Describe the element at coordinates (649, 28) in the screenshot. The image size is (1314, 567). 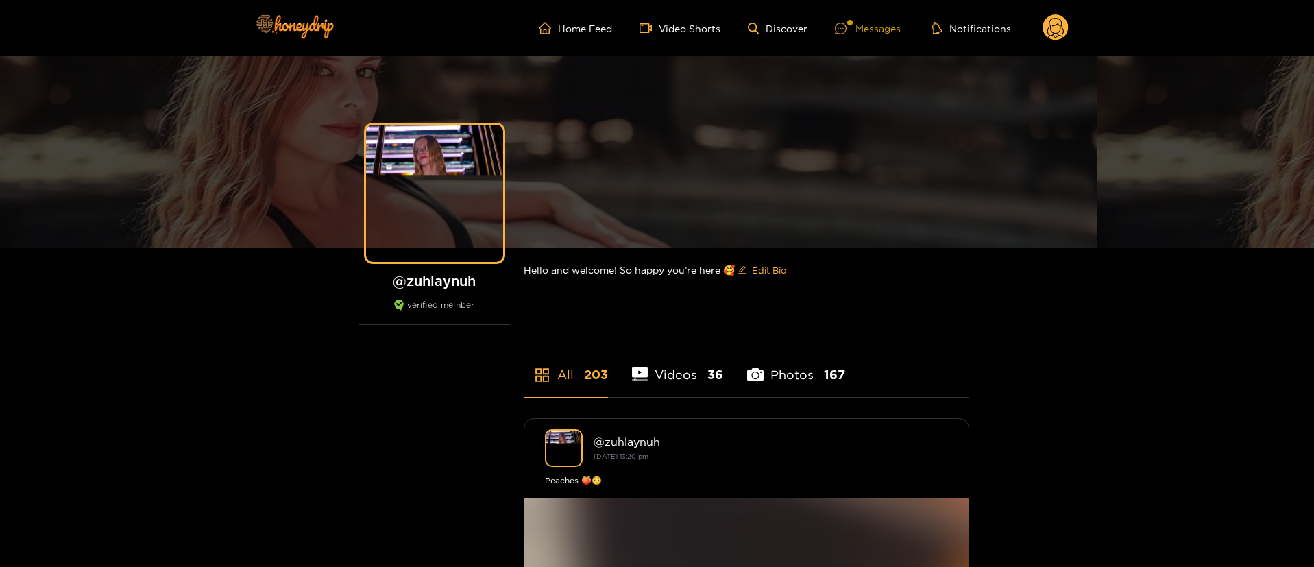
I see `span: video-camera` at that location.